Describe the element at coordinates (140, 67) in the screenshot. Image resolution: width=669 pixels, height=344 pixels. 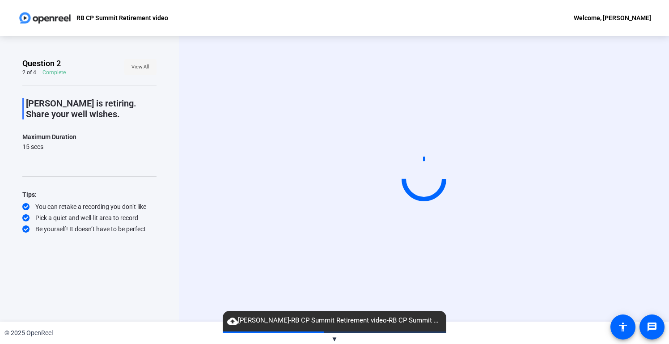
I see `button: View All` at that location.